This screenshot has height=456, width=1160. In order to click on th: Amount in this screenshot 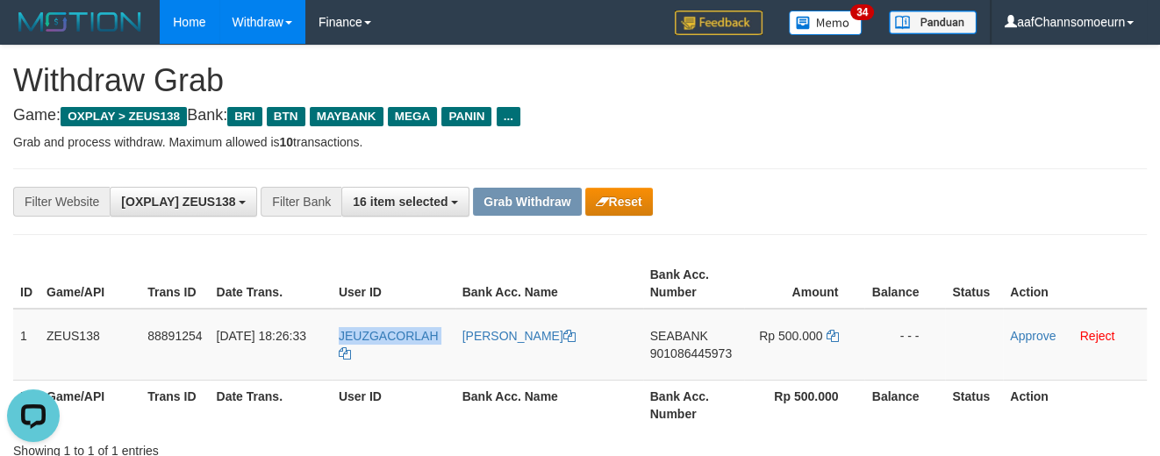, I will do `click(804, 283)`.